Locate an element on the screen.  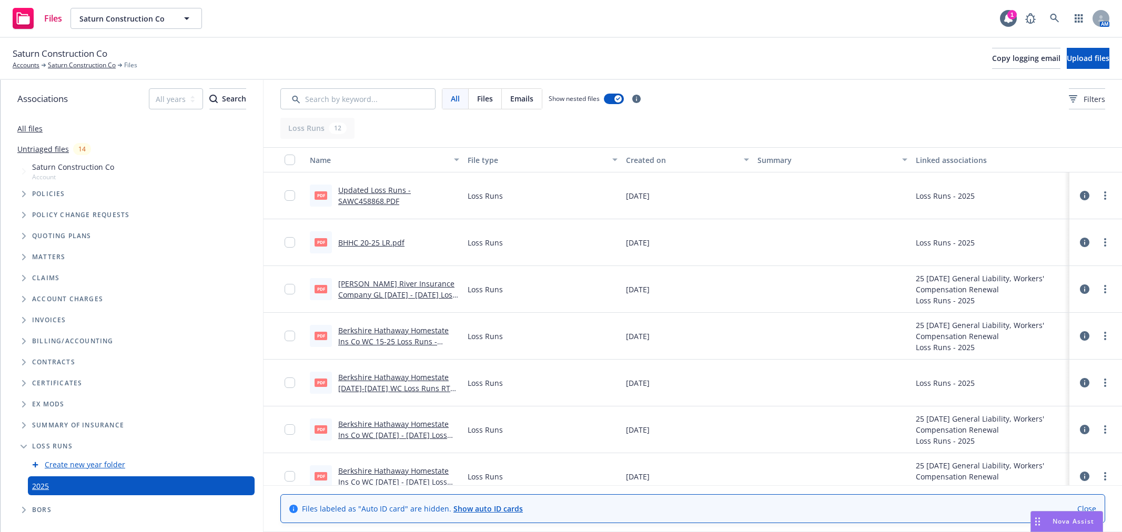
div: Created on is located at coordinates (682, 160).